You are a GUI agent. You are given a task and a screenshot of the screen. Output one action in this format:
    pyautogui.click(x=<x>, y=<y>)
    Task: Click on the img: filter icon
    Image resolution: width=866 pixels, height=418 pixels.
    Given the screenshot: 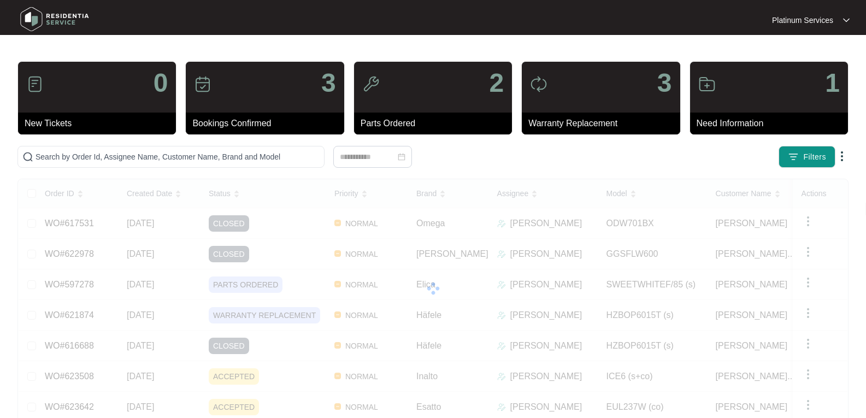 What is the action you would take?
    pyautogui.click(x=793, y=157)
    